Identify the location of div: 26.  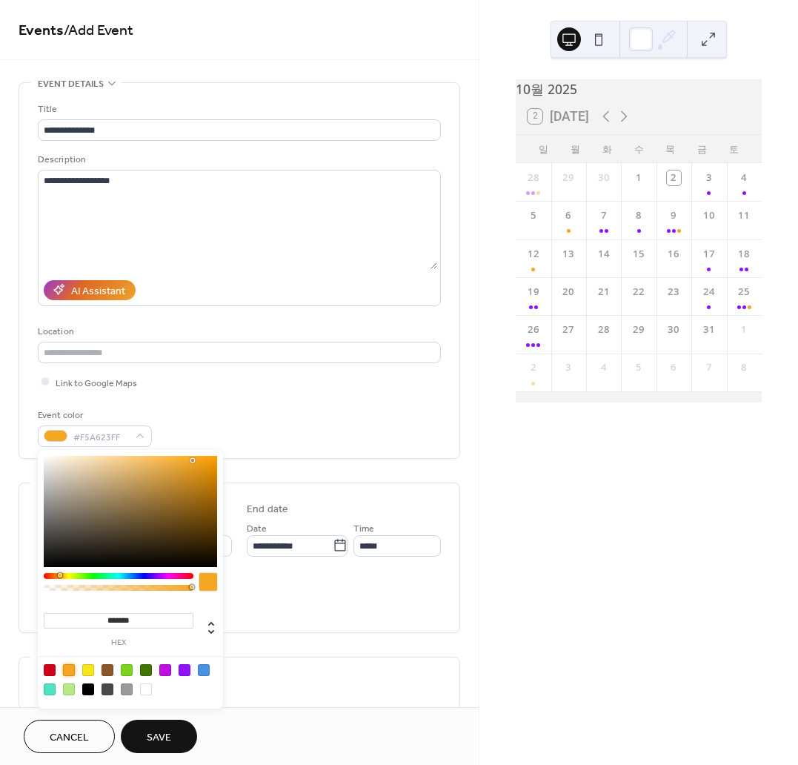
(534, 330).